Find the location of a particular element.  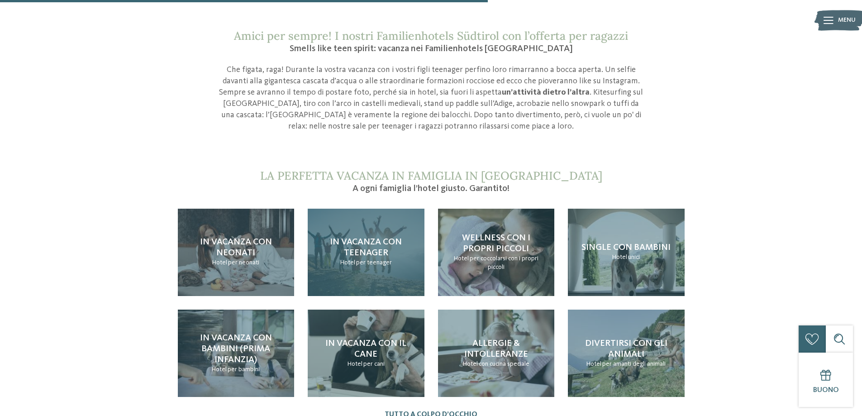

span: In vacanza con bambini (prima infanzia) is located at coordinates (236, 349).